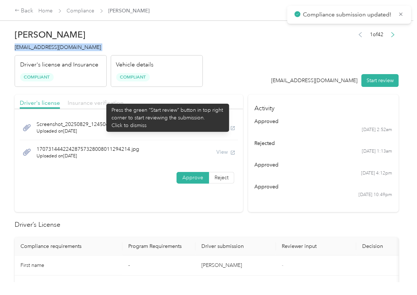  What do you see at coordinates (40, 103) in the screenshot?
I see `span: Driver's license` at bounding box center [40, 103].